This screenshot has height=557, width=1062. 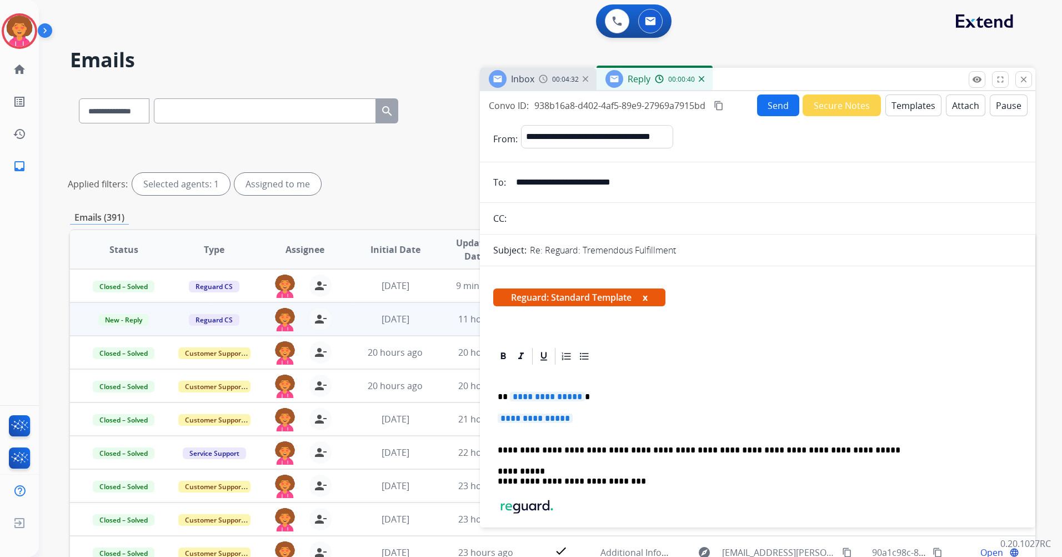 What do you see at coordinates (98, 184) in the screenshot?
I see `p: Applied filters:` at bounding box center [98, 184].